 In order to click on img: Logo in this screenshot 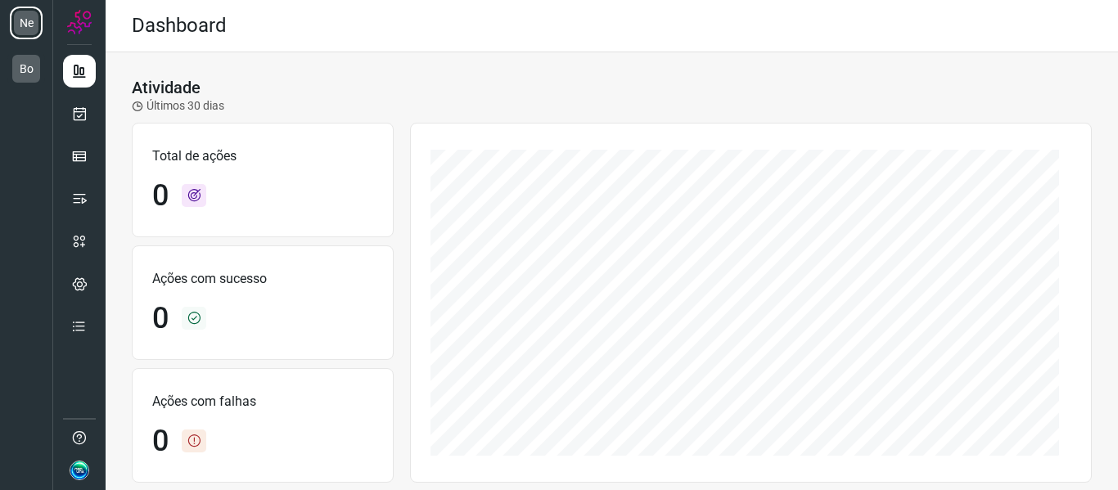, I will do `click(79, 22)`.